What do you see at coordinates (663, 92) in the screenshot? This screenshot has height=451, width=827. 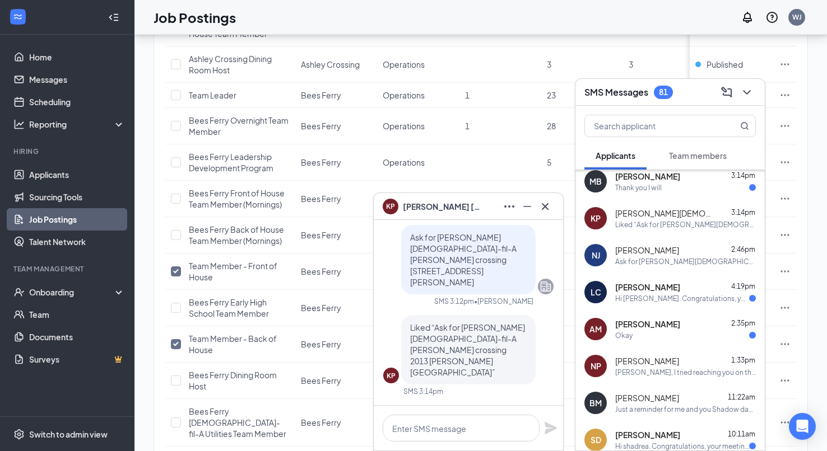 I see `div: 81` at bounding box center [663, 92].